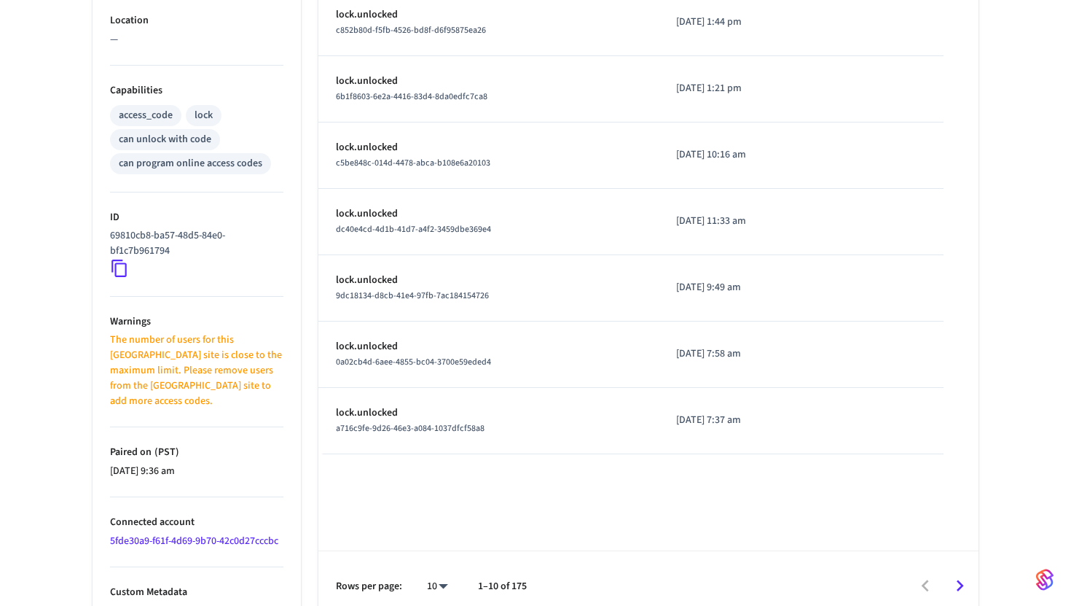 The height and width of the screenshot is (606, 1071). What do you see at coordinates (197, 217) in the screenshot?
I see `p: ID` at bounding box center [197, 217].